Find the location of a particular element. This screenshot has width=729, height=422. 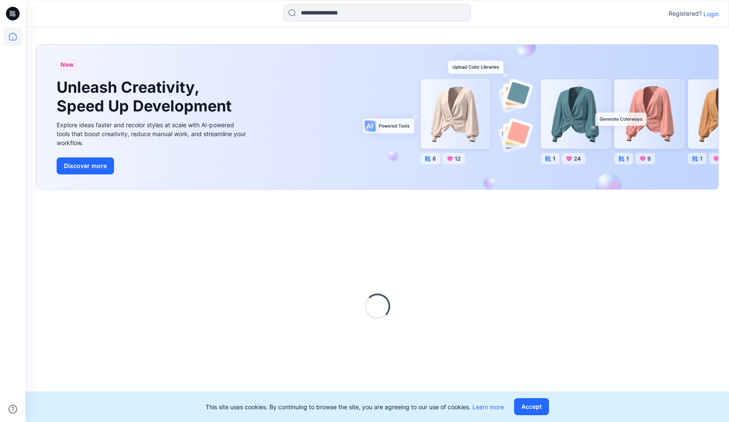

span: New is located at coordinates (67, 65).